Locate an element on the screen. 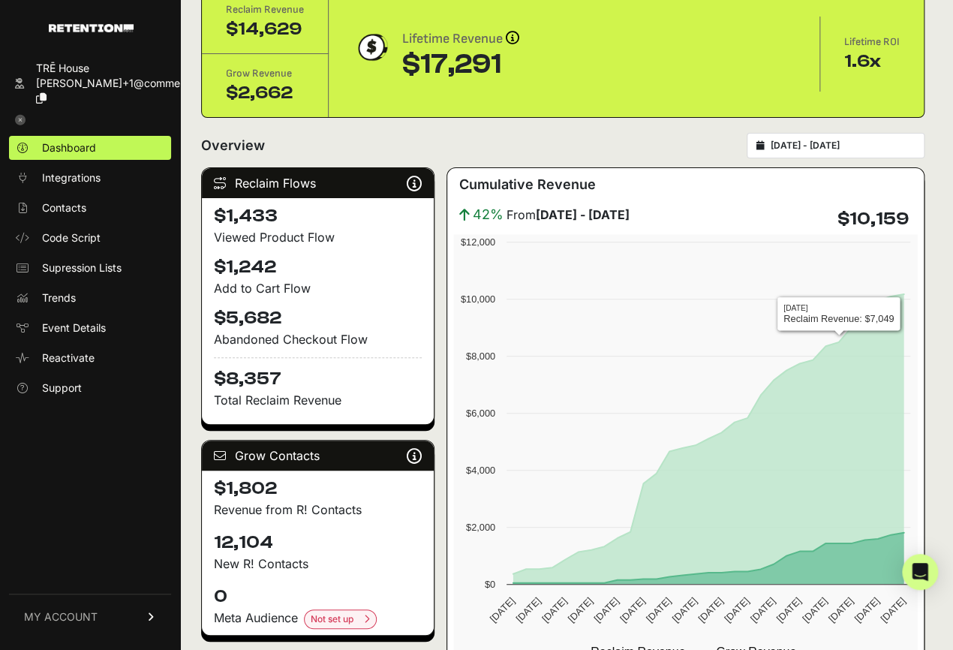 Image resolution: width=953 pixels, height=650 pixels. text: $10,000 is located at coordinates (477, 299).